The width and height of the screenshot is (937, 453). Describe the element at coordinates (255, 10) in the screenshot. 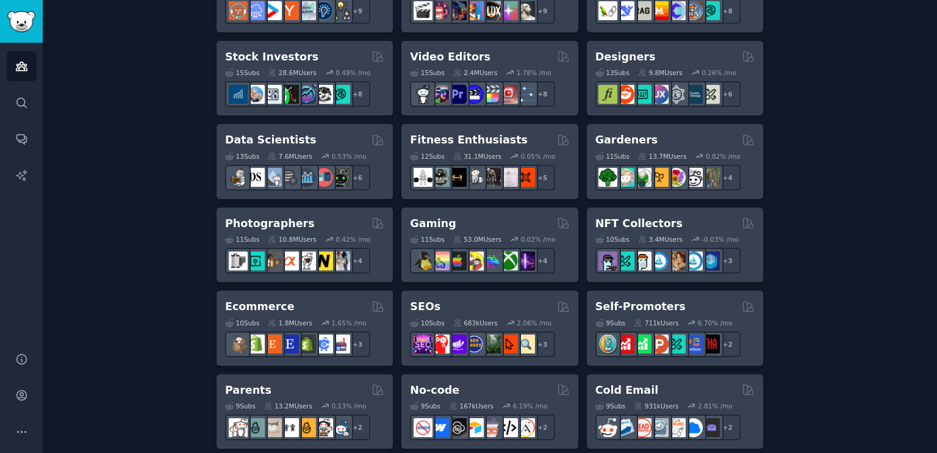

I see `img: SaaS` at that location.